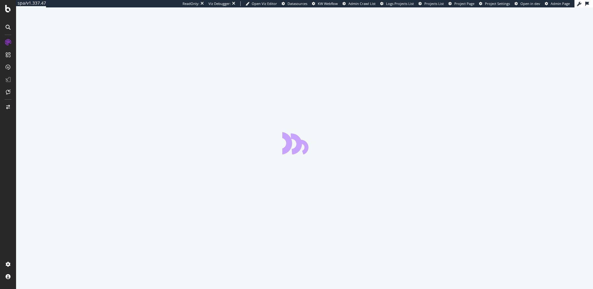 This screenshot has width=593, height=289. Describe the element at coordinates (328, 3) in the screenshot. I see `span: KW Webflow` at that location.